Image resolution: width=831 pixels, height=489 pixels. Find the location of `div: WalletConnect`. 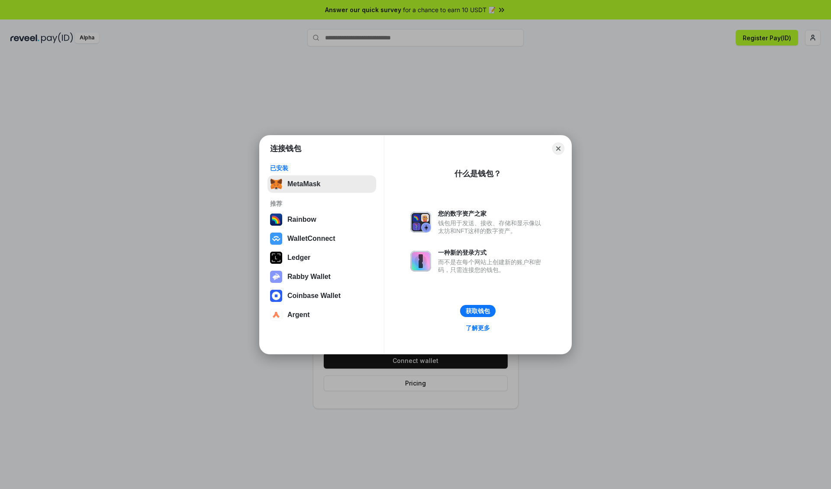

div: WalletConnect is located at coordinates (311, 238).